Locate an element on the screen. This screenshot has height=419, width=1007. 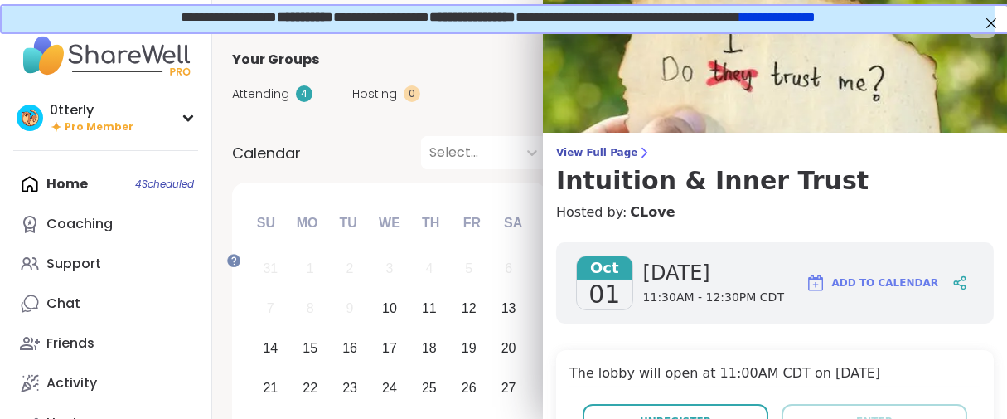
div: 15 is located at coordinates (310, 347).